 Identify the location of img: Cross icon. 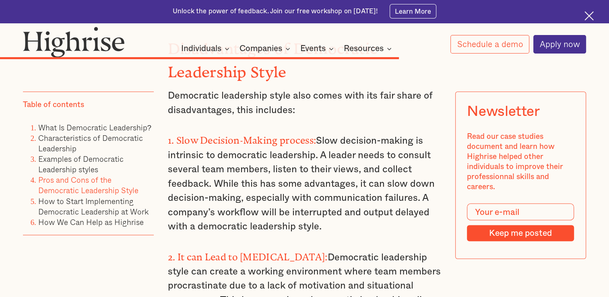
(589, 16).